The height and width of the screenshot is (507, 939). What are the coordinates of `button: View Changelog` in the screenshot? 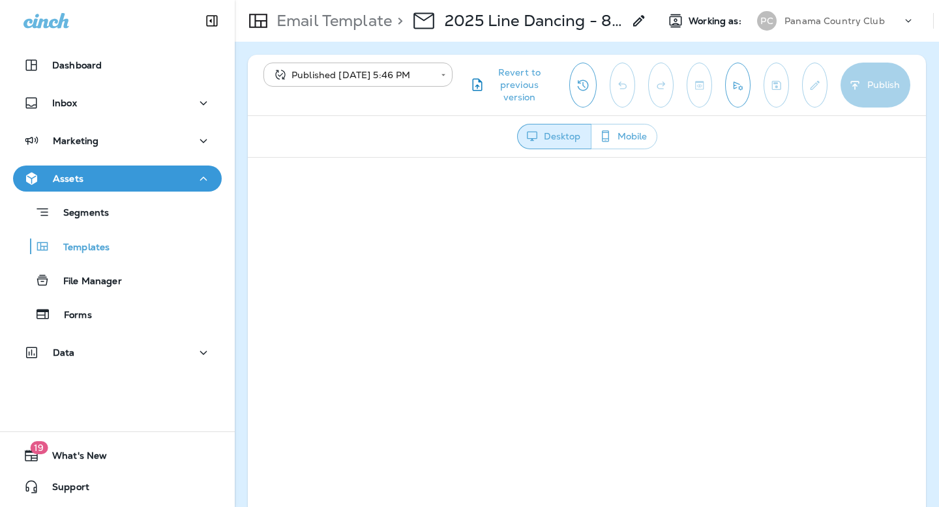 It's located at (583, 85).